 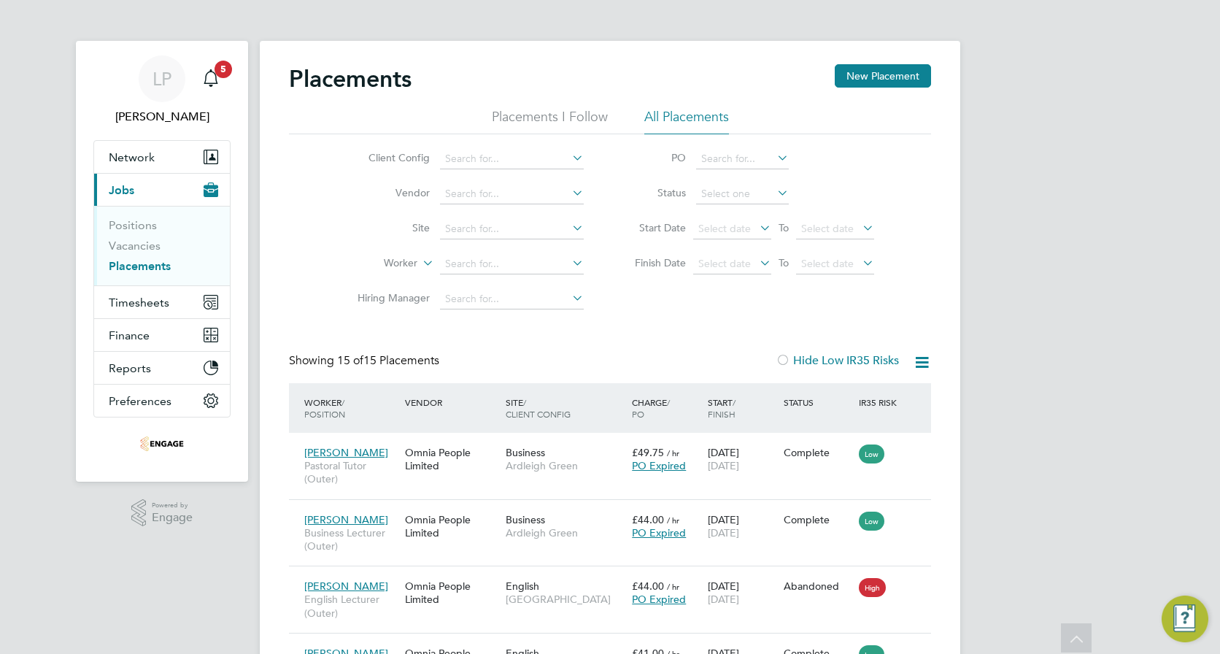 I want to click on li: Placements I Follow, so click(x=549, y=121).